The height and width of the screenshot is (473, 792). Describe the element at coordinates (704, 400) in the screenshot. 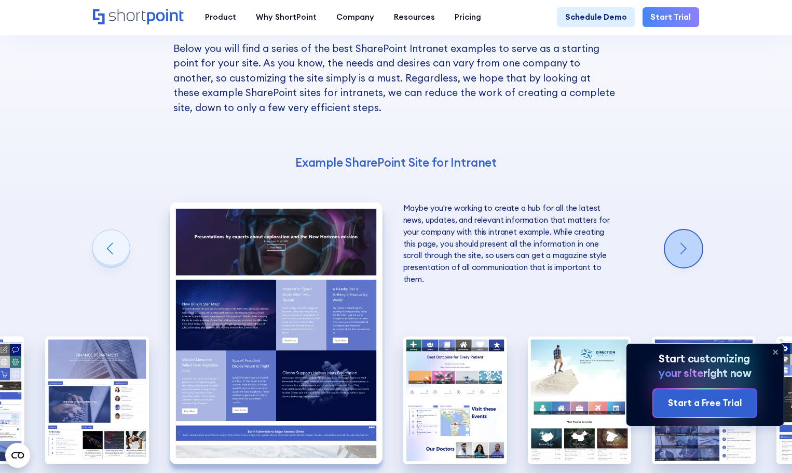

I see `img: Intranet Page Example Legal` at that location.